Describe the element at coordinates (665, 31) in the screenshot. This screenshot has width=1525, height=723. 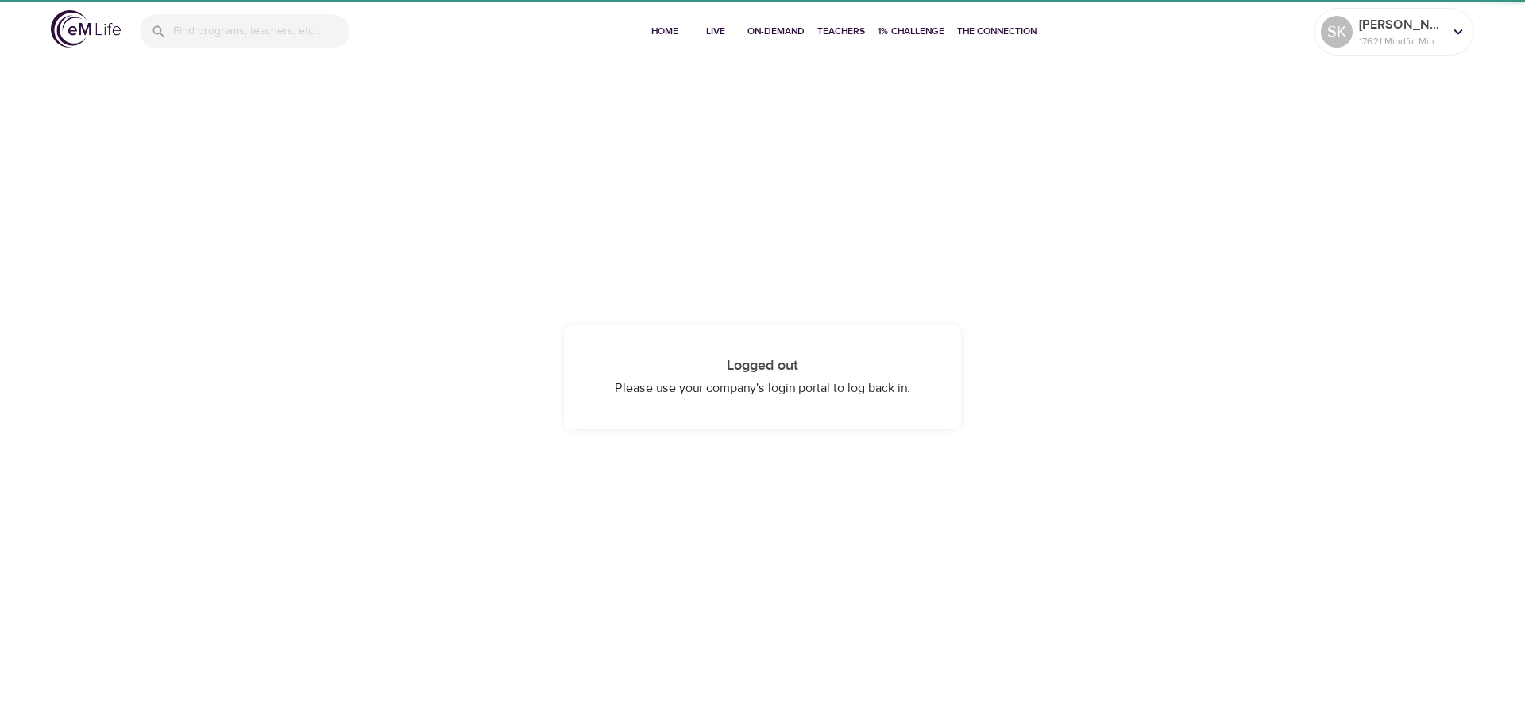
I see `span: Home` at that location.